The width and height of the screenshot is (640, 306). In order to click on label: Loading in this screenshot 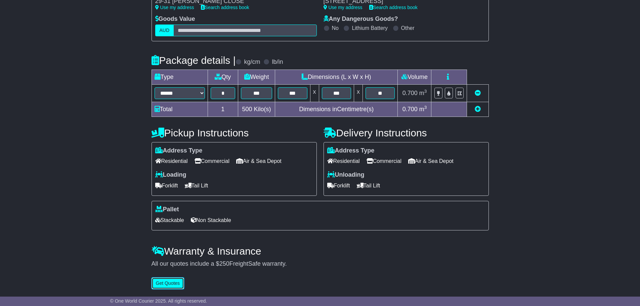, I will do `click(171, 175)`.